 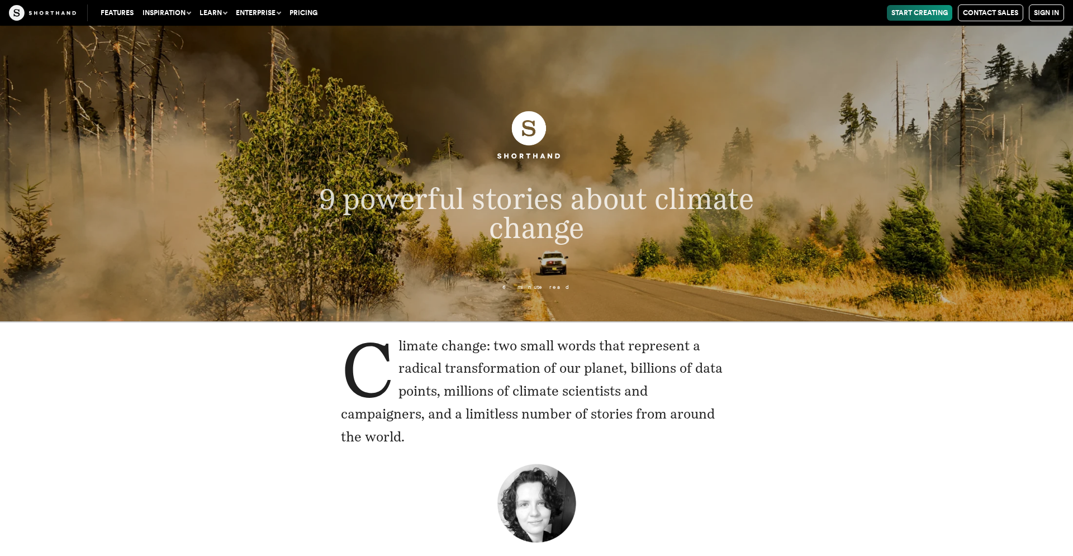 What do you see at coordinates (537, 287) in the screenshot?
I see `p: 6 minute read` at bounding box center [537, 287].